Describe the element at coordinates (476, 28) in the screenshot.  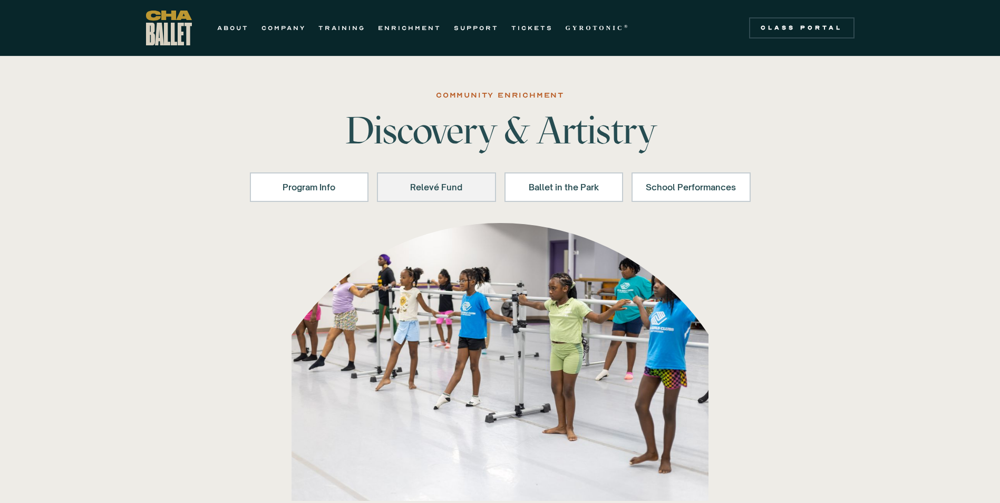
I see `a: SUPPORT` at that location.